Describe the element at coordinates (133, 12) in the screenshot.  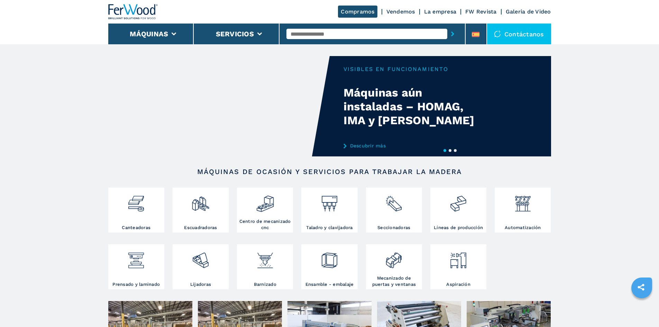
I see `img: Ferwood` at that location.